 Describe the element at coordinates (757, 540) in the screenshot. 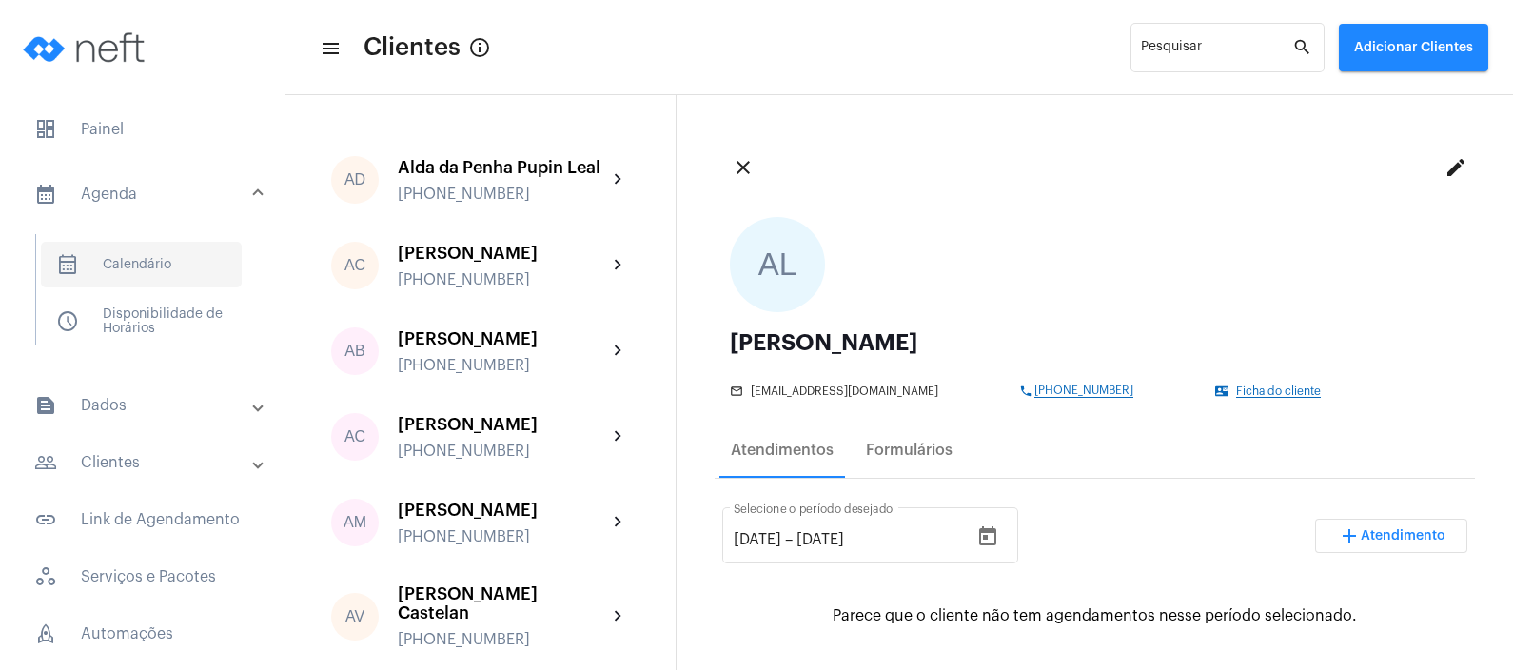

I see `input: Data de início` at that location.